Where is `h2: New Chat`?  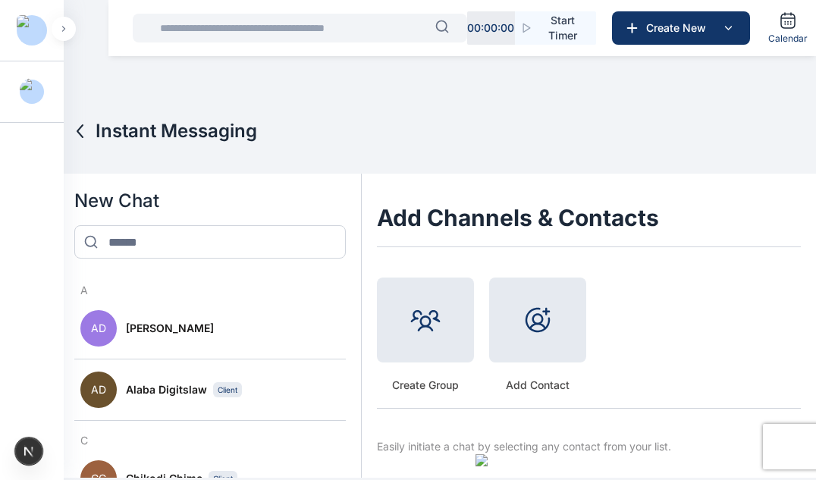
h2: New Chat is located at coordinates (210, 201).